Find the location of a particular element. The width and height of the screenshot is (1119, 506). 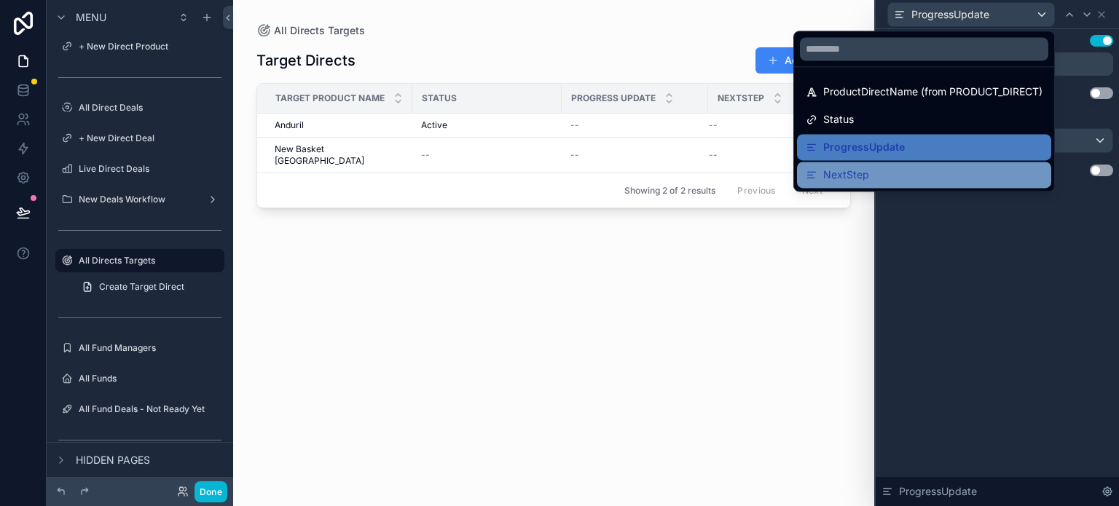

label: All Fund Managers is located at coordinates (150, 348).